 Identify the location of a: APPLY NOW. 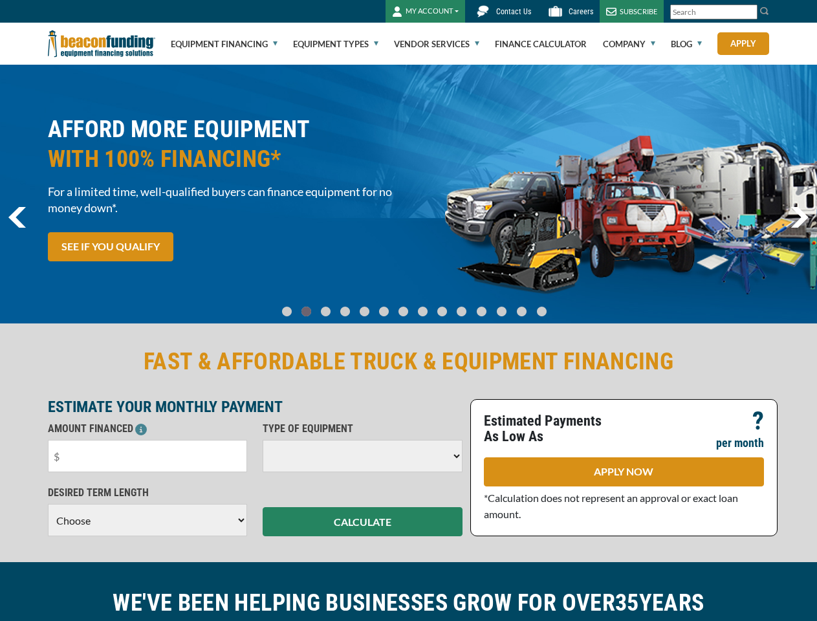
(624, 472).